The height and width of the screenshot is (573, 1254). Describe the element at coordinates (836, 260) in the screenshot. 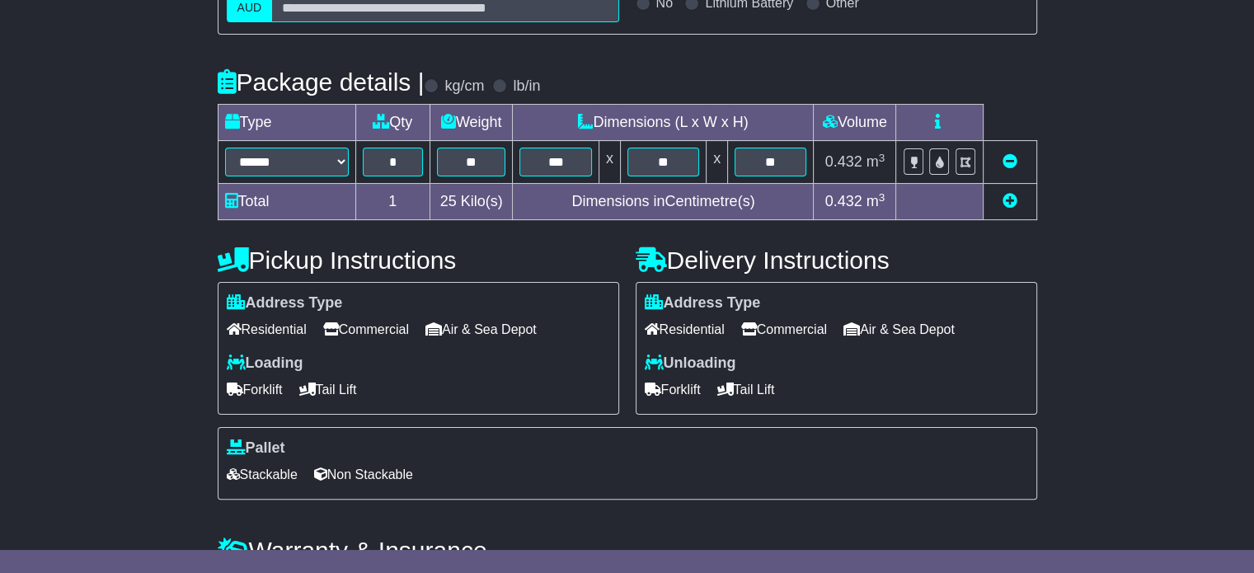

I see `h4: Delivery Instructions` at that location.